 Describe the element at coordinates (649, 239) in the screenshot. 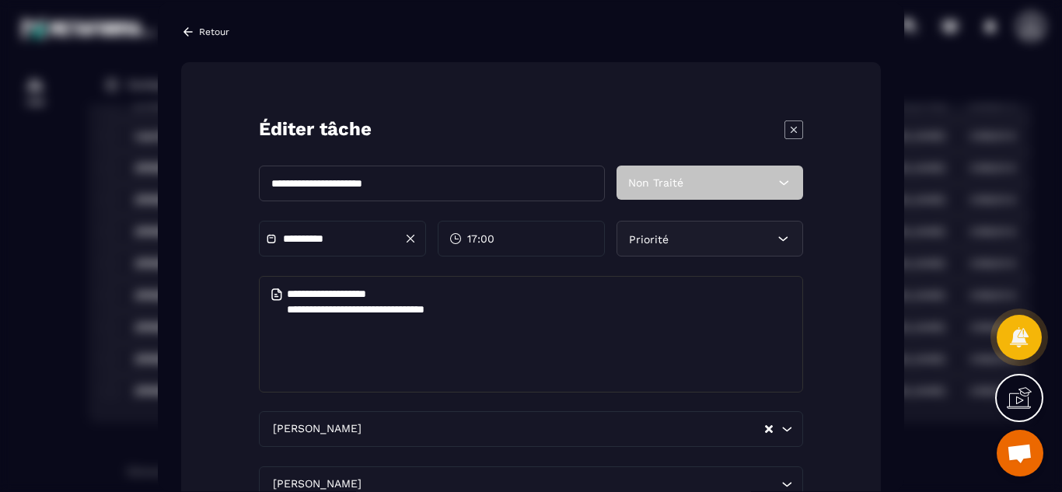

I see `span: Priorité` at that location.